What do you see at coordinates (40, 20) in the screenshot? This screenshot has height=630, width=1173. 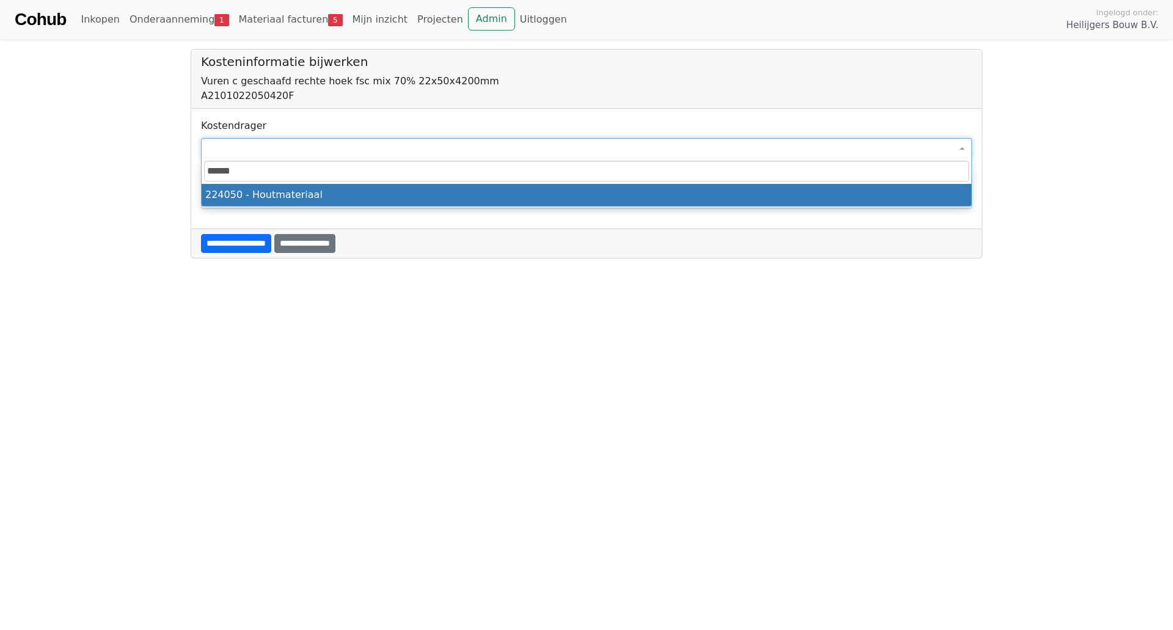 I see `a: Cohub` at bounding box center [40, 20].